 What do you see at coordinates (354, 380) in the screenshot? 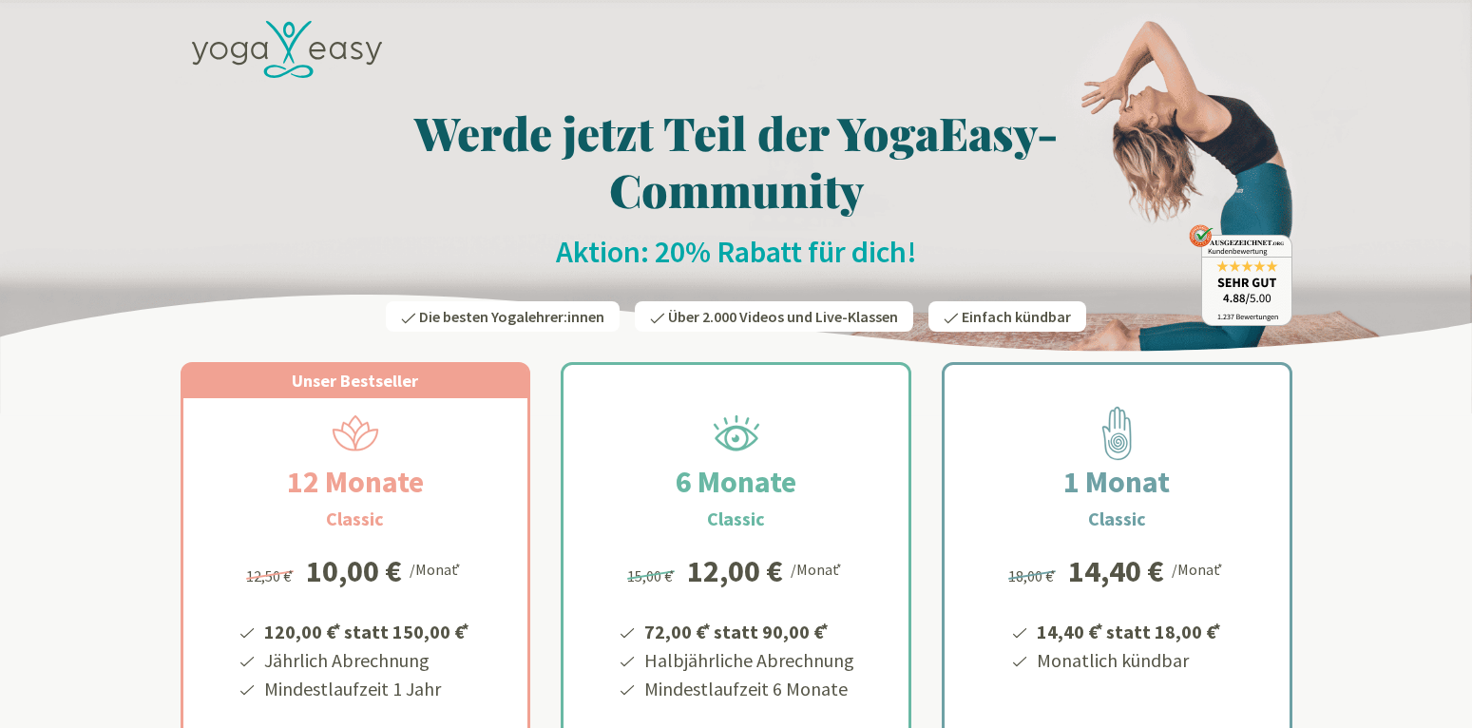
I see `span: Unser Bestseller` at bounding box center [354, 380].